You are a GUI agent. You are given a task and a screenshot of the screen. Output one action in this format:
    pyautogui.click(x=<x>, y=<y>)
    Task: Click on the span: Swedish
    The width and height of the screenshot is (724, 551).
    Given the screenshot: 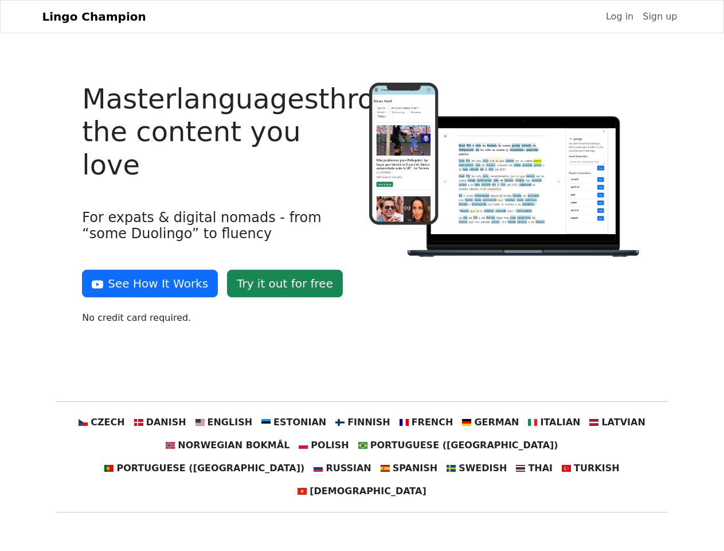 What is the action you would take?
    pyautogui.click(x=483, y=468)
    